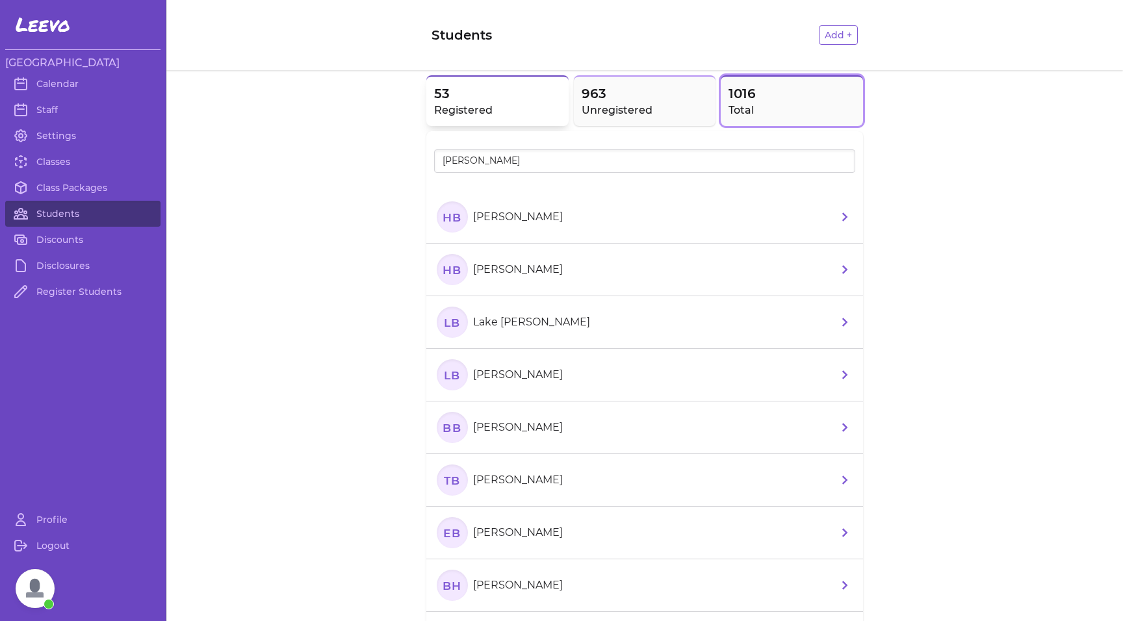 The image size is (1123, 621). I want to click on text: BB, so click(451, 427).